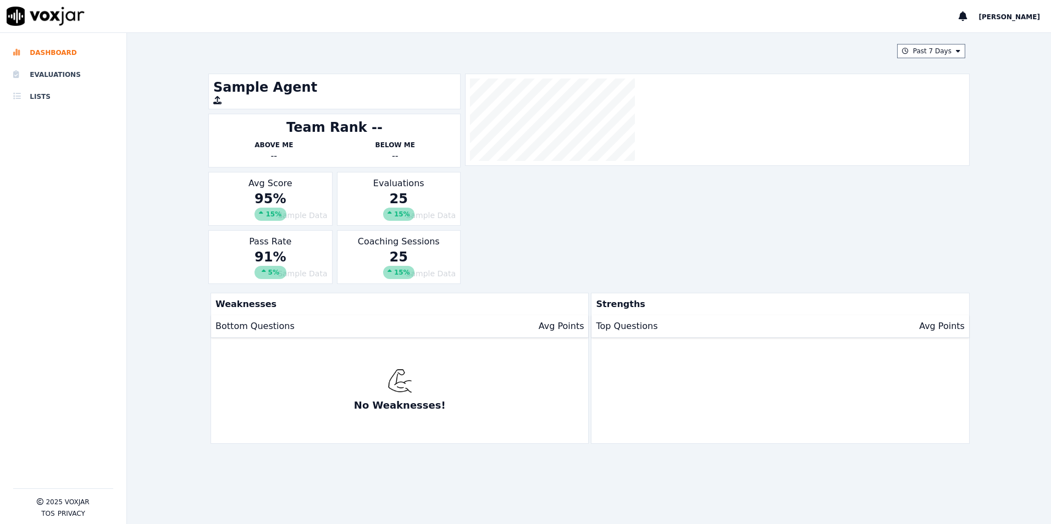 This screenshot has height=524, width=1051. Describe the element at coordinates (63, 97) in the screenshot. I see `a: Lists` at that location.